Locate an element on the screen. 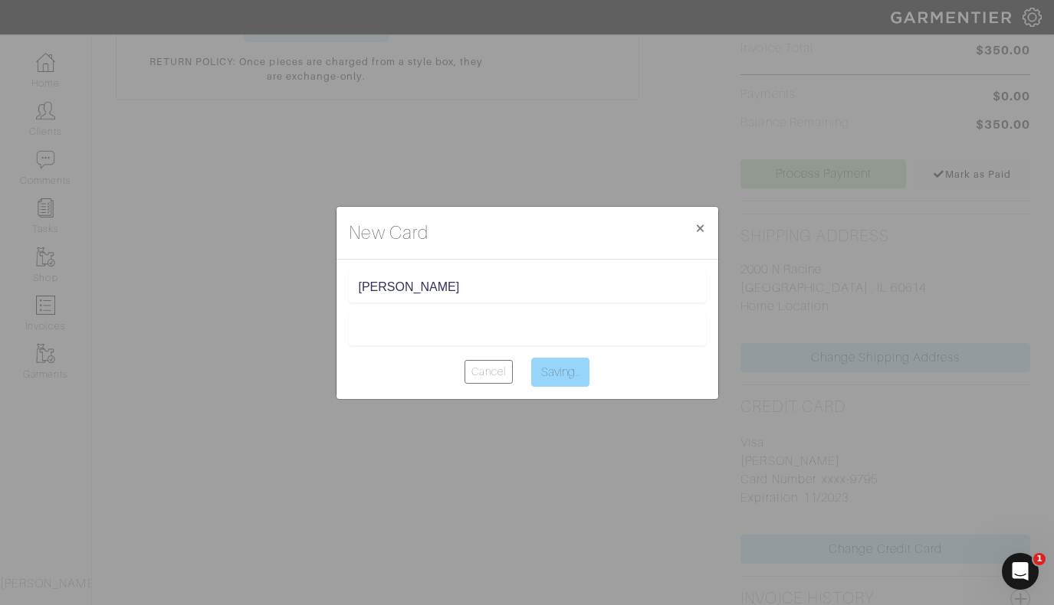  input: Cardholder Name is located at coordinates (527, 287).